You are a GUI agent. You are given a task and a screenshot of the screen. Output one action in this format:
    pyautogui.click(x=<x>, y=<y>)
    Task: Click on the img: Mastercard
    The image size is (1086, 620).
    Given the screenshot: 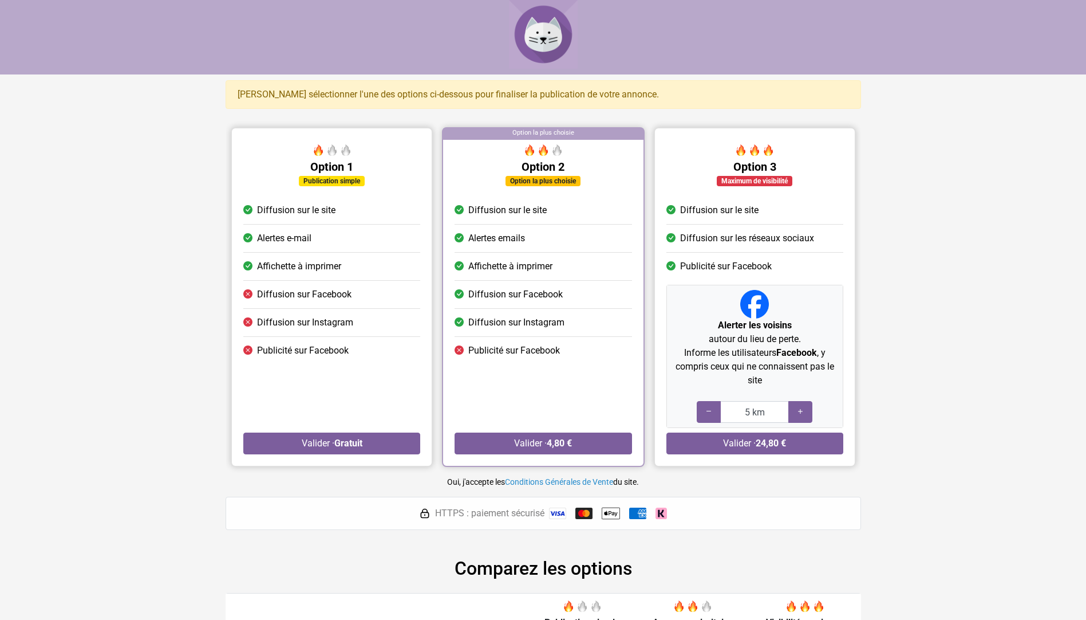 What is the action you would take?
    pyautogui.click(x=584, y=513)
    